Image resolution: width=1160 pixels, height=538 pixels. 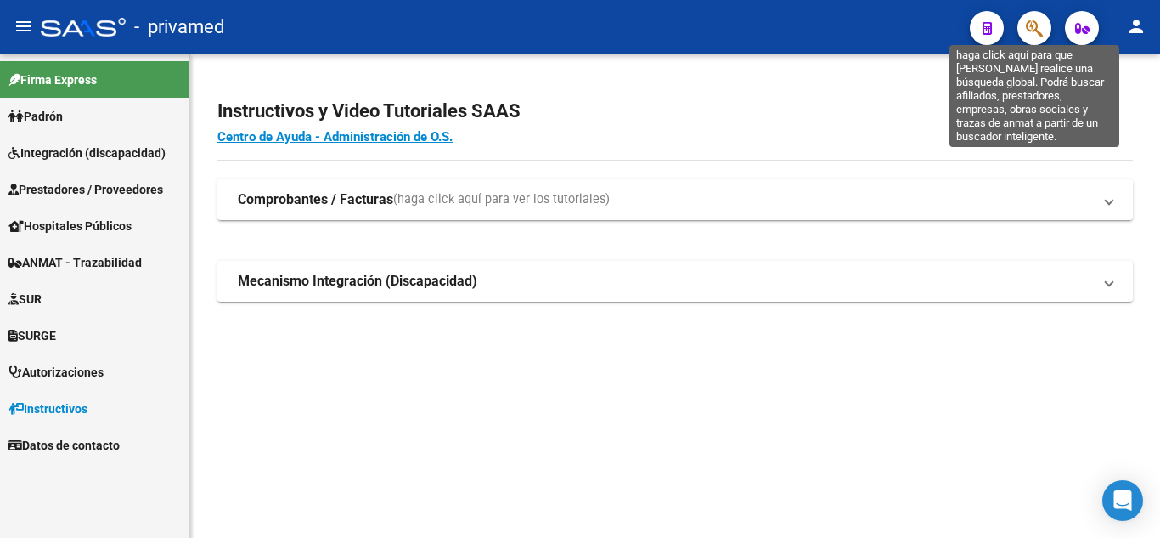 What do you see at coordinates (75, 262) in the screenshot?
I see `span: ANMAT - Trazabilidad` at bounding box center [75, 262].